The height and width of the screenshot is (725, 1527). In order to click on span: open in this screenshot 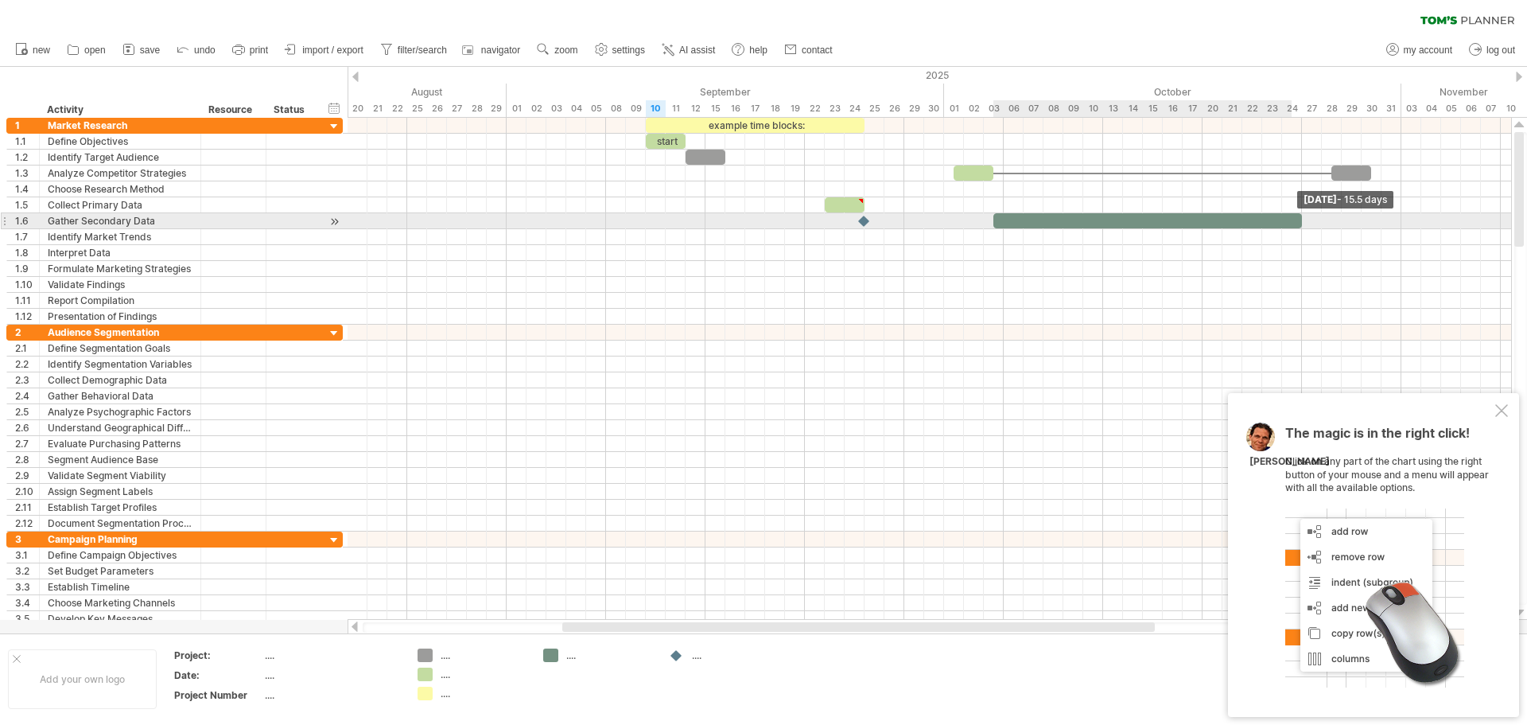, I will do `click(95, 50)`.